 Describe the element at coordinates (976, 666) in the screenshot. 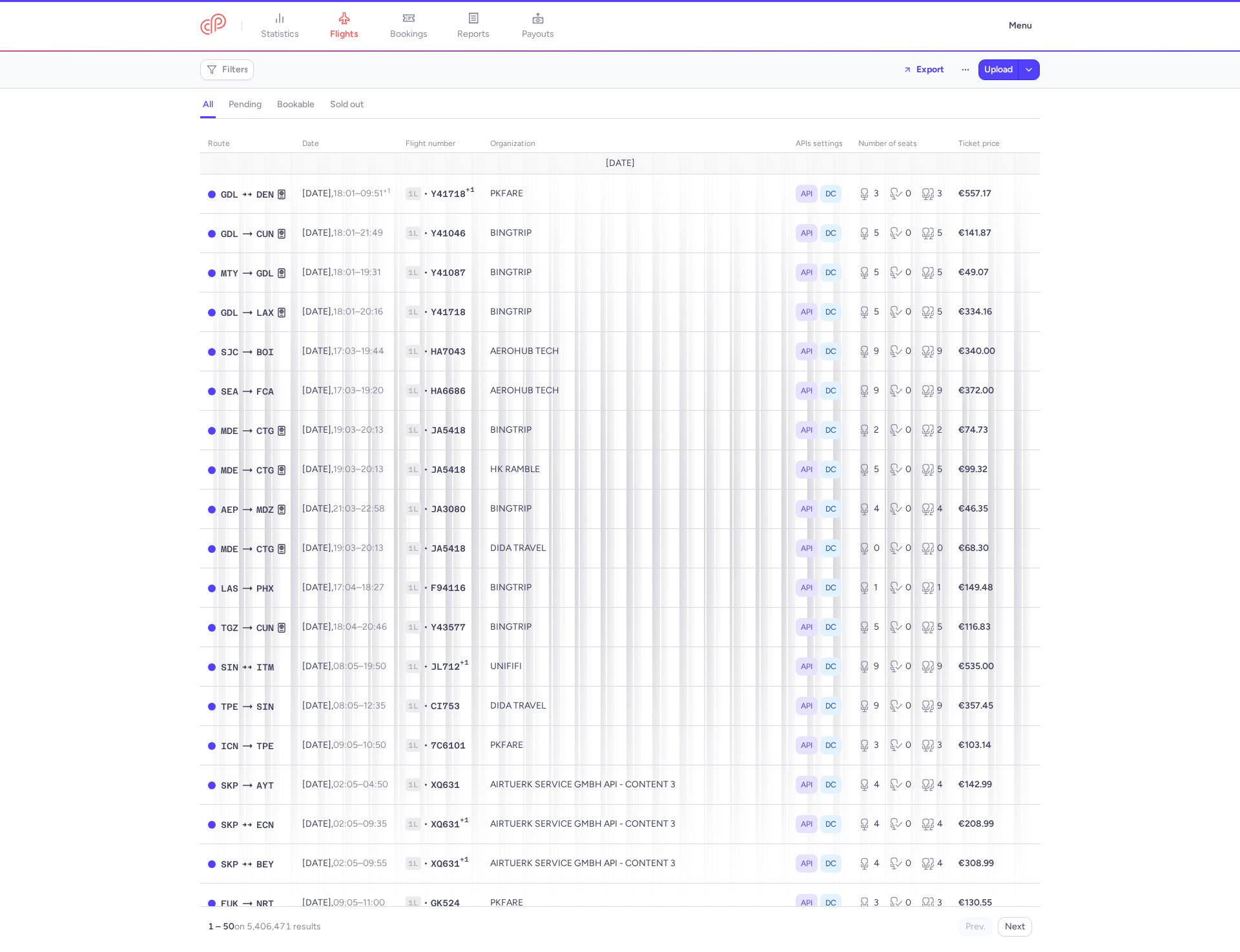

I see `strong: €535.00` at that location.